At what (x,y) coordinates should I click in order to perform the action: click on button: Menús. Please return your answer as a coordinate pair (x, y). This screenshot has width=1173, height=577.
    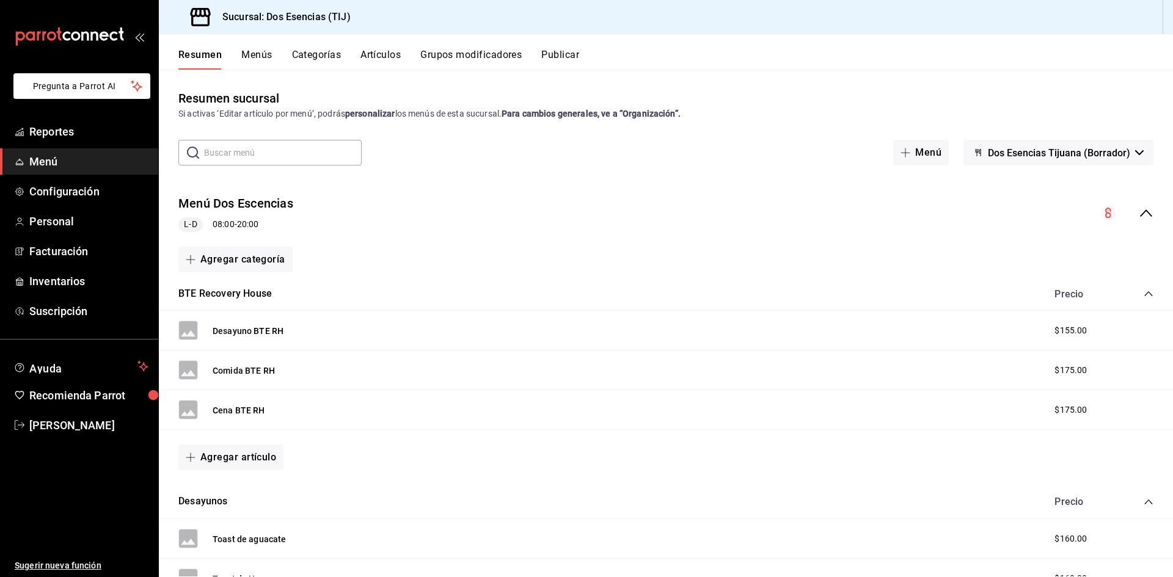
    Looking at the image, I should click on (257, 59).